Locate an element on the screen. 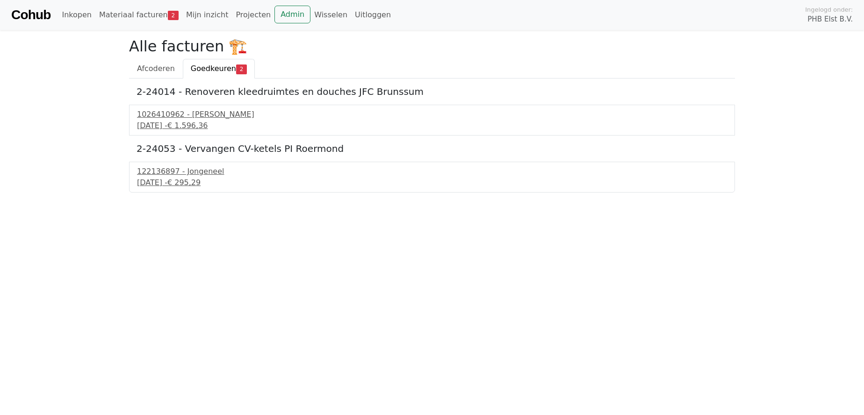 The height and width of the screenshot is (415, 864). h2: Alle facturen 🏗️ is located at coordinates (432, 46).